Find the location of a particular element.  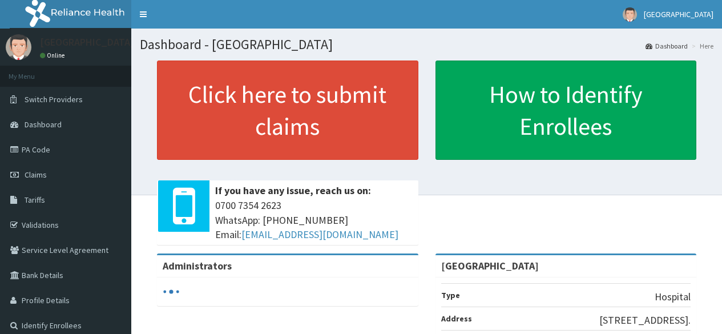

a: Dashboard is located at coordinates (667, 46).